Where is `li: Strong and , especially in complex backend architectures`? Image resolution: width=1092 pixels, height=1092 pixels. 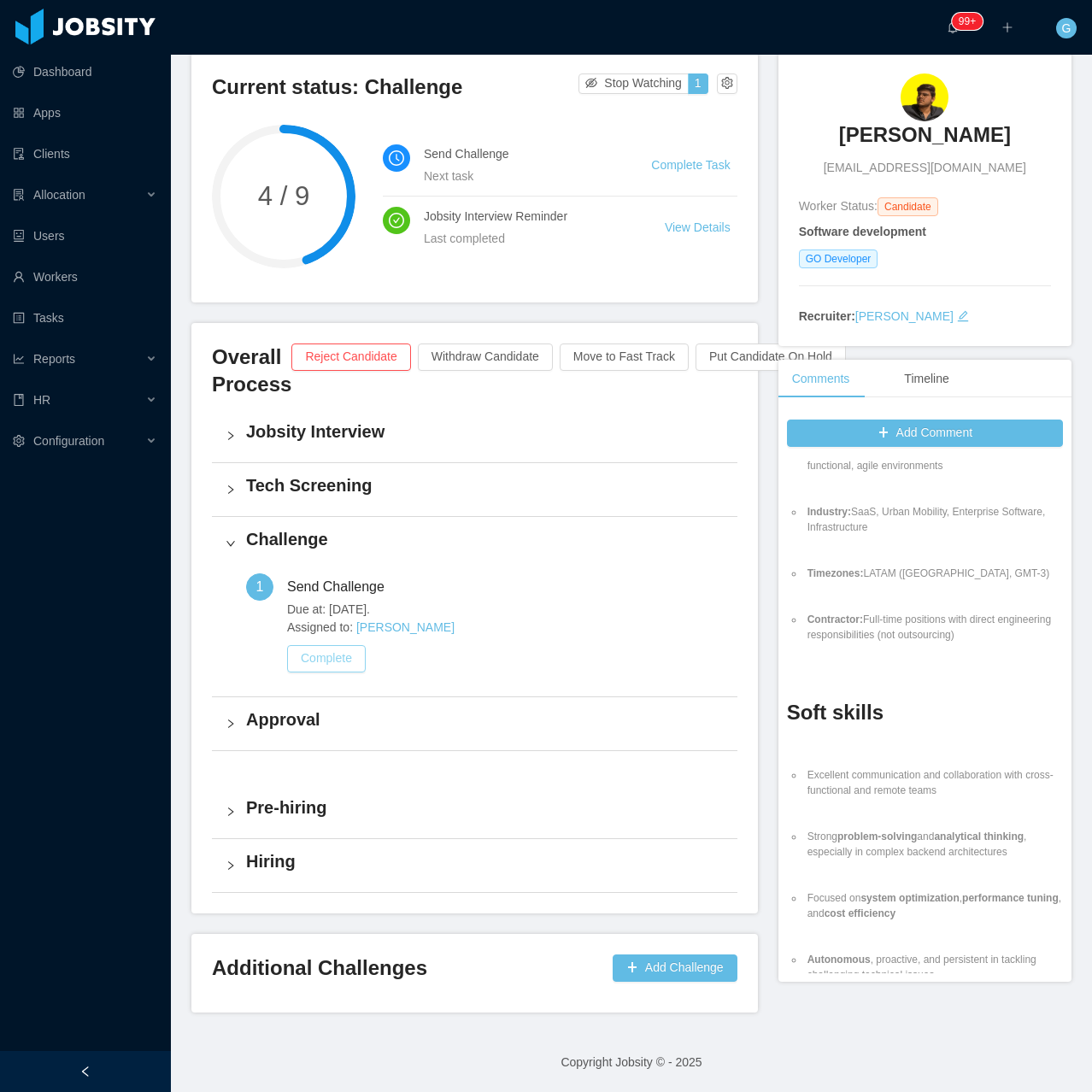 li: Strong and , especially in complex backend architectures is located at coordinates (932, 852).